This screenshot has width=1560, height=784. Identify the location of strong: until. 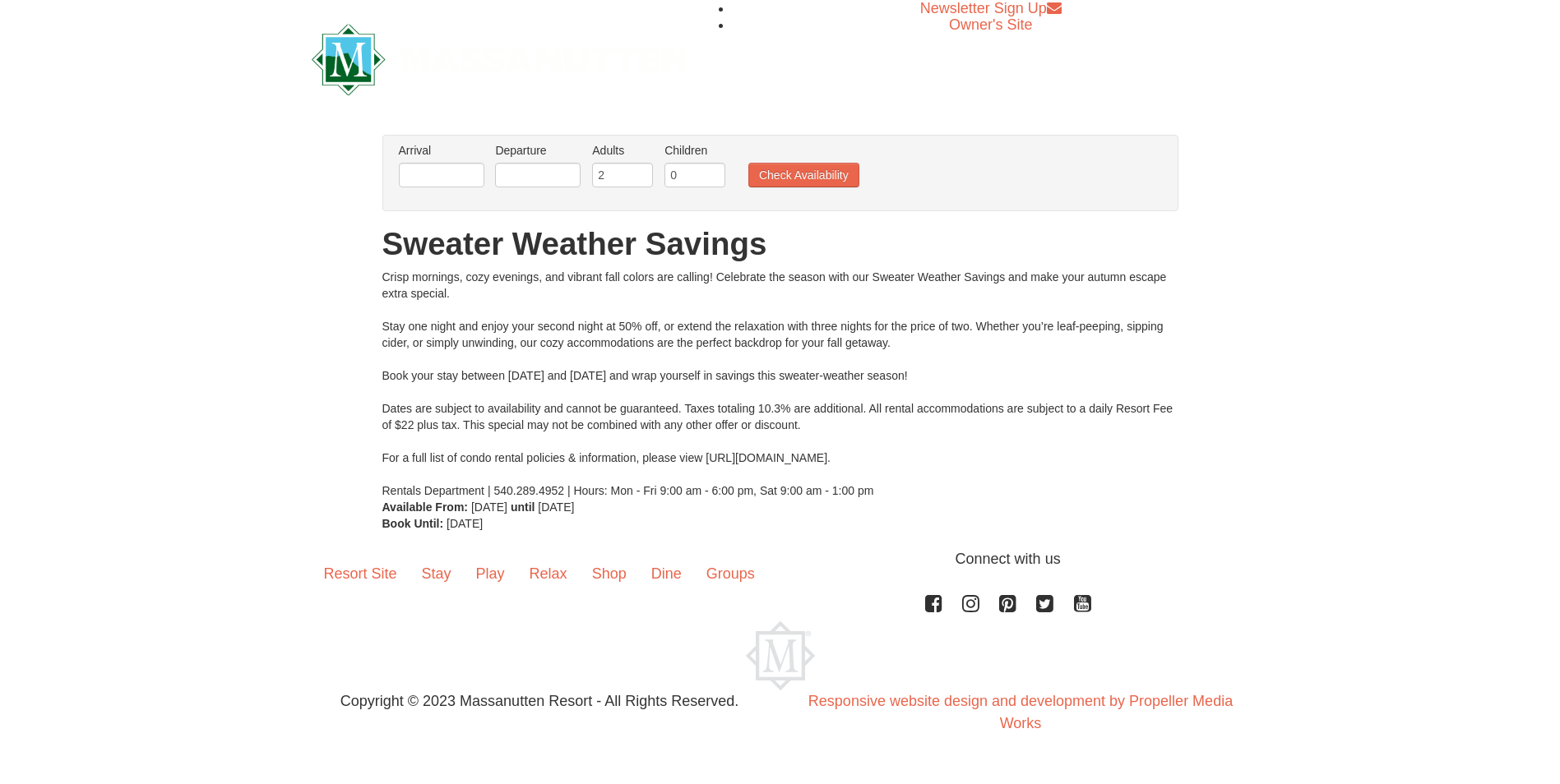
(523, 507).